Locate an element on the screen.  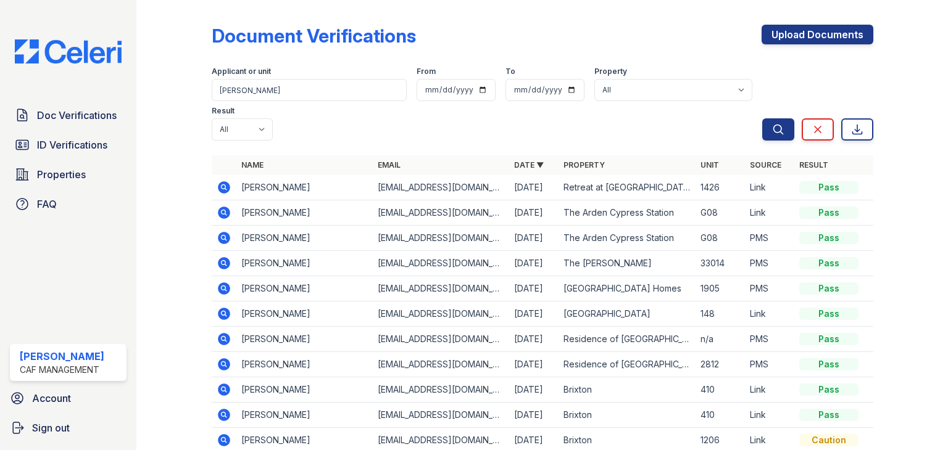
td: 1905 is located at coordinates (720, 289).